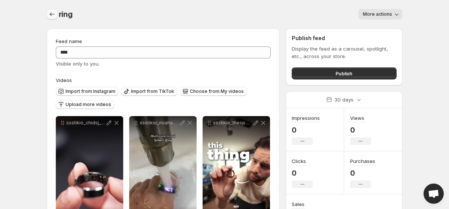  Describe the element at coordinates (88, 104) in the screenshot. I see `span: Upload more videos` at that location.